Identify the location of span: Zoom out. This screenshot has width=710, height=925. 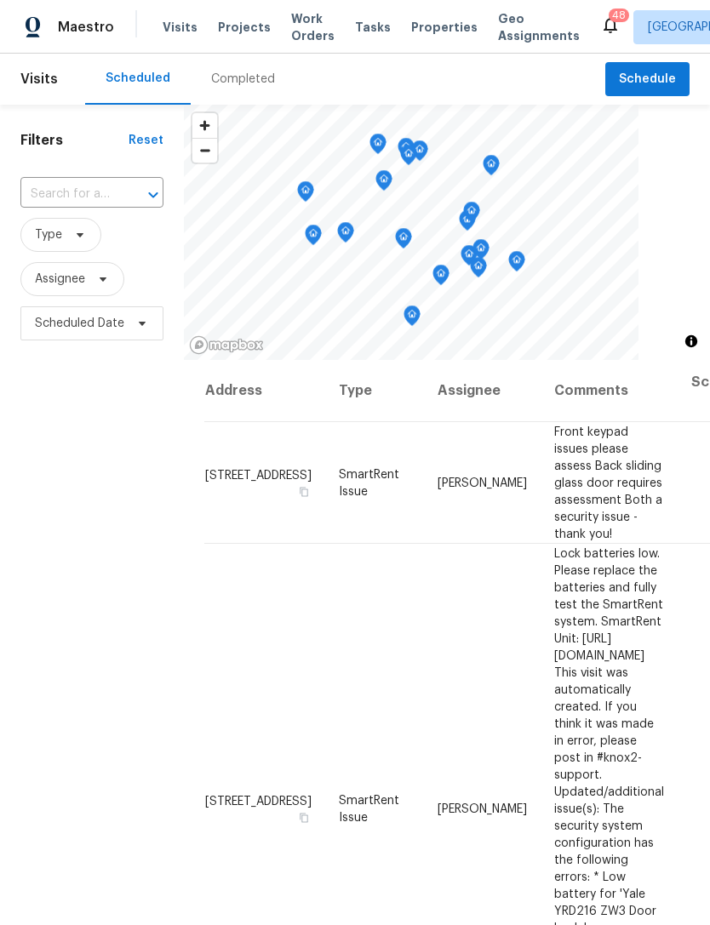
(204, 151).